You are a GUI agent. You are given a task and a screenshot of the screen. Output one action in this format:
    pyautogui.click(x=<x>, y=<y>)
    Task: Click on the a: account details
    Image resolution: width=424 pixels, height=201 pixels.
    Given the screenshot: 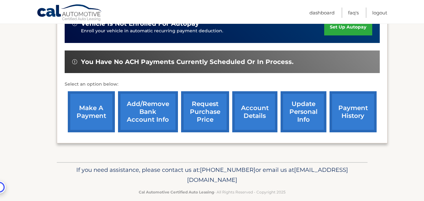 What is the action you would take?
    pyautogui.click(x=255, y=112)
    